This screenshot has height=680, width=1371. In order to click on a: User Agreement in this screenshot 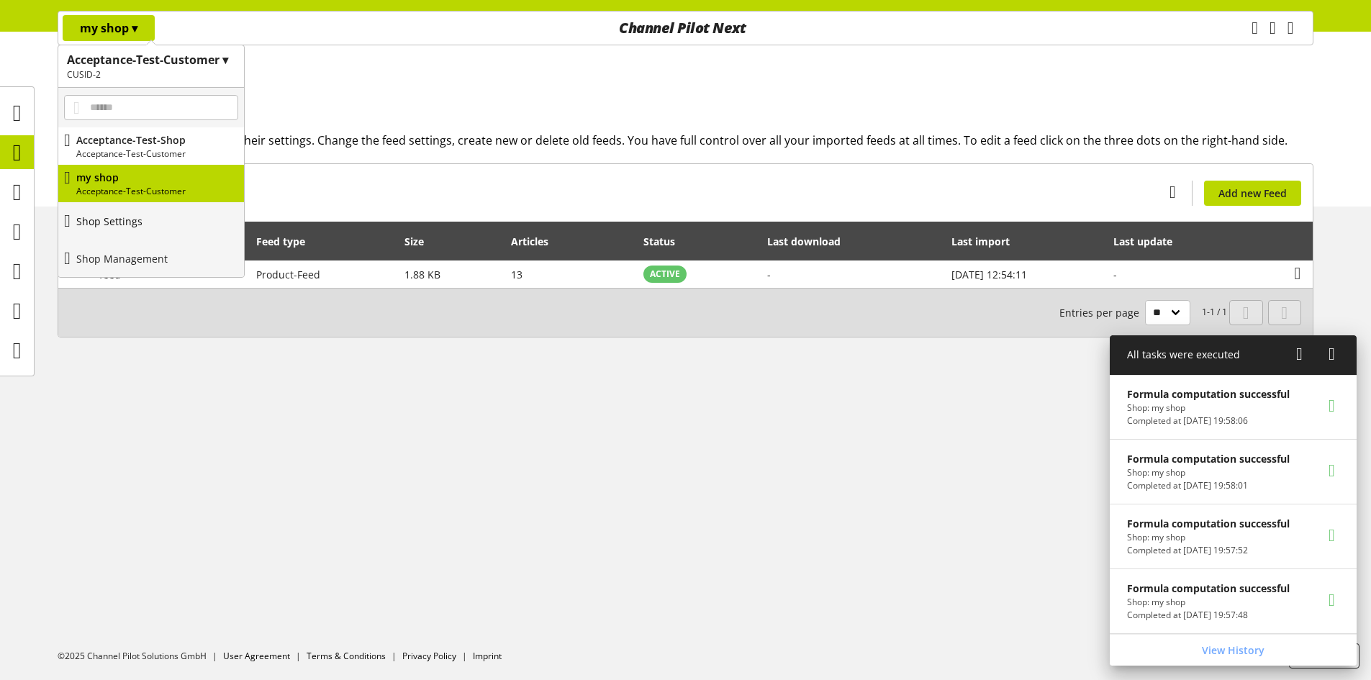, I will do `click(256, 656)`.